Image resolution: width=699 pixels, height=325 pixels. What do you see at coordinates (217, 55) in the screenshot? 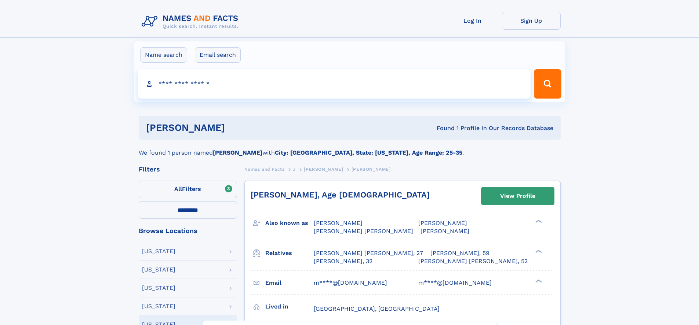
I see `label: Email search` at bounding box center [217, 55].